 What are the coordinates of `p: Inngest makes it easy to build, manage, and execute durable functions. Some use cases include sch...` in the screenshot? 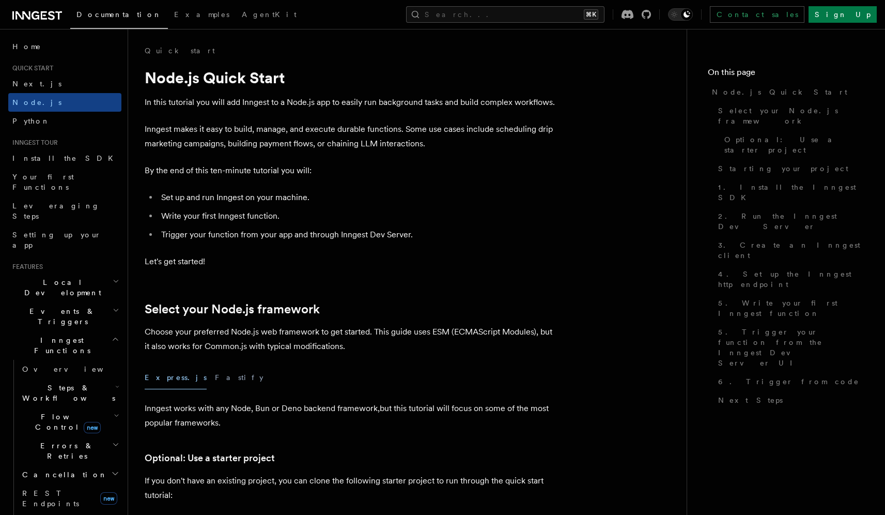 It's located at (351, 136).